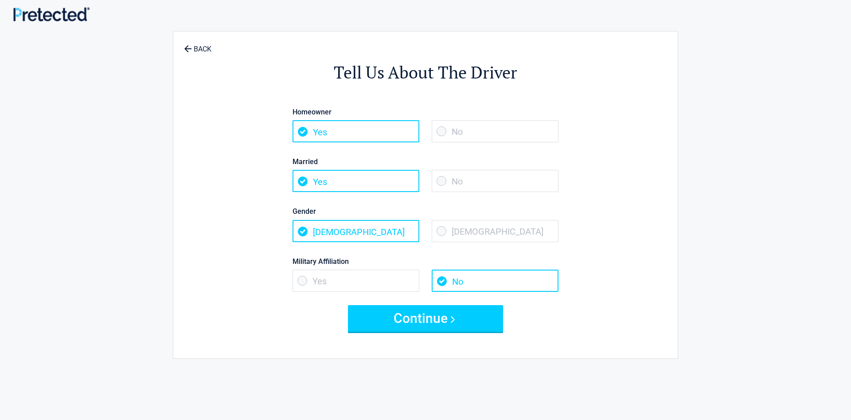  I want to click on label: Gender, so click(426, 211).